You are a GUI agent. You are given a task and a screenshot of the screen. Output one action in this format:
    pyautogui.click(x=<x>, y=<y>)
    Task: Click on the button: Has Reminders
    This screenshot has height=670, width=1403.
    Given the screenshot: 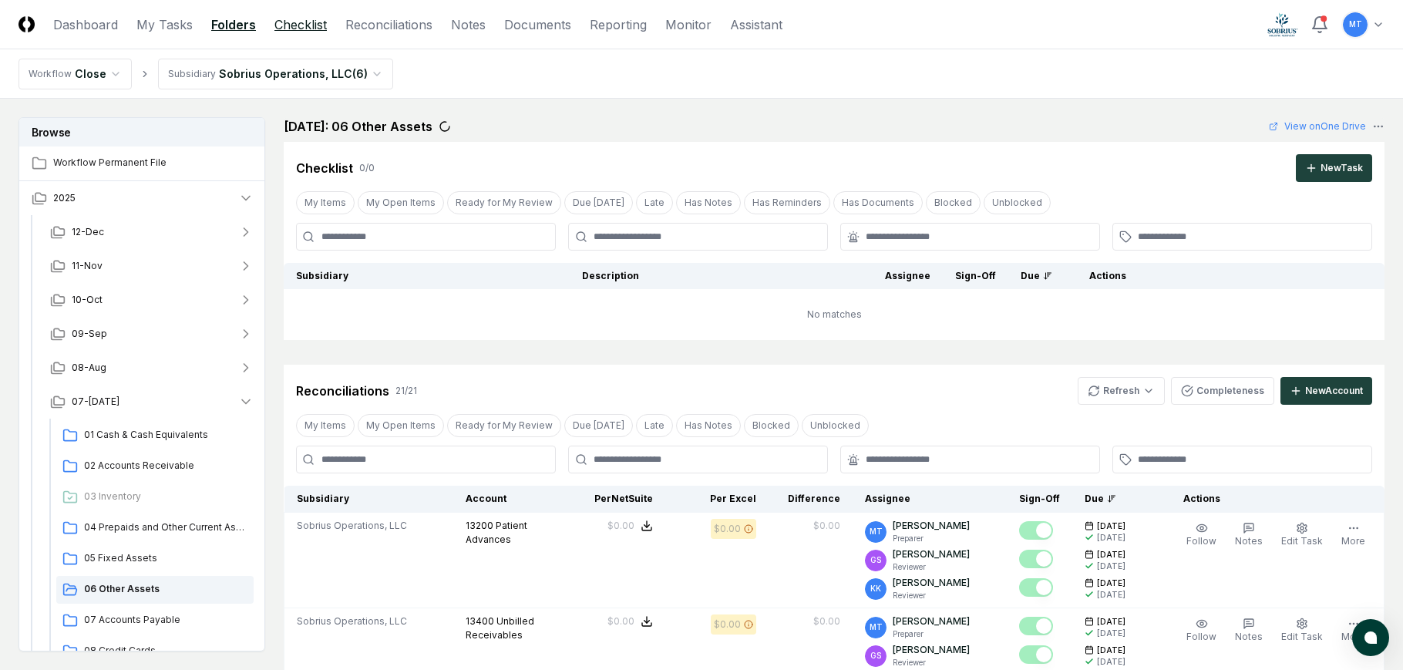 What is the action you would take?
    pyautogui.click(x=787, y=203)
    